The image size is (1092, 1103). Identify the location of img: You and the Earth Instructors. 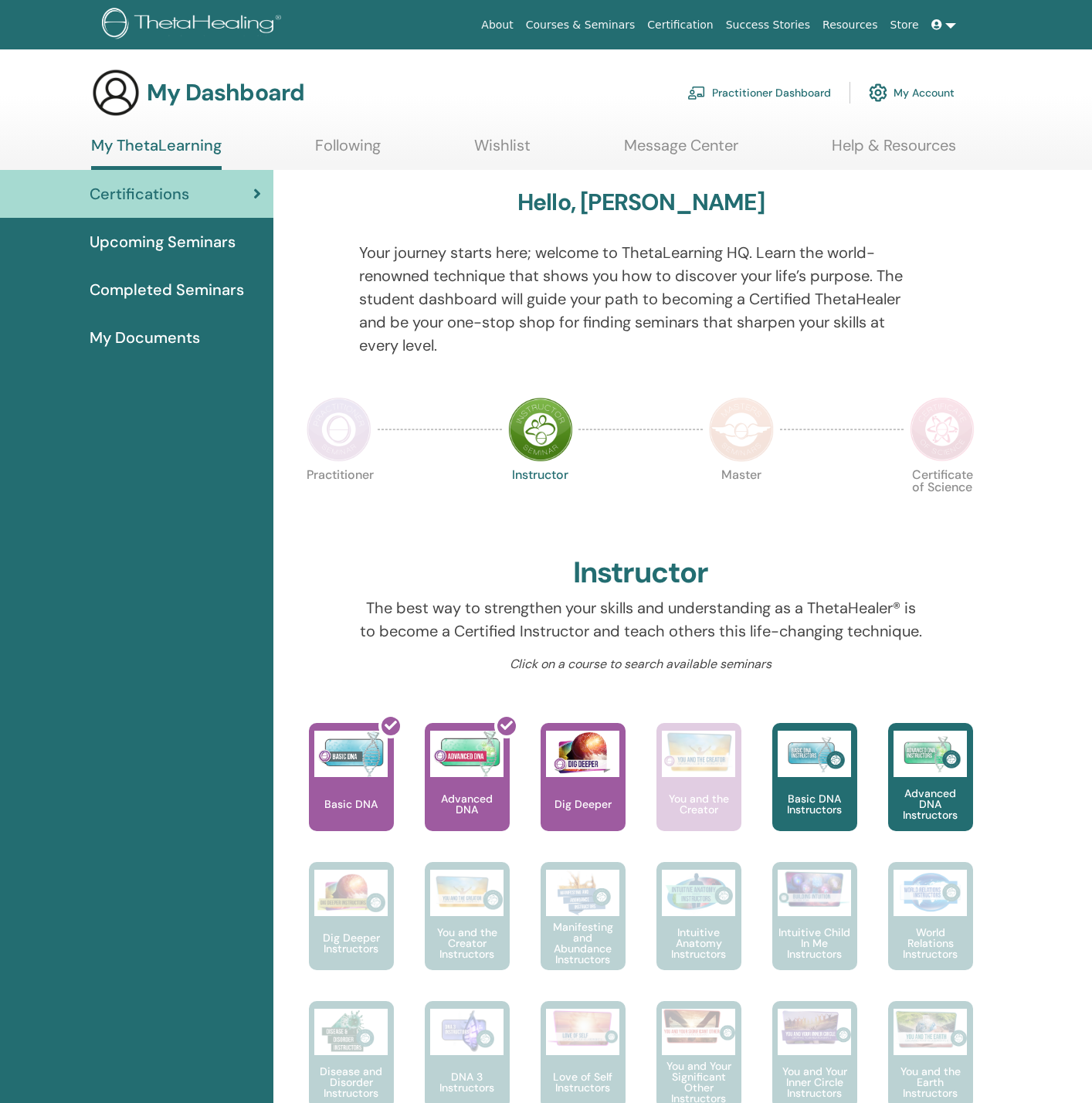
(930, 1029).